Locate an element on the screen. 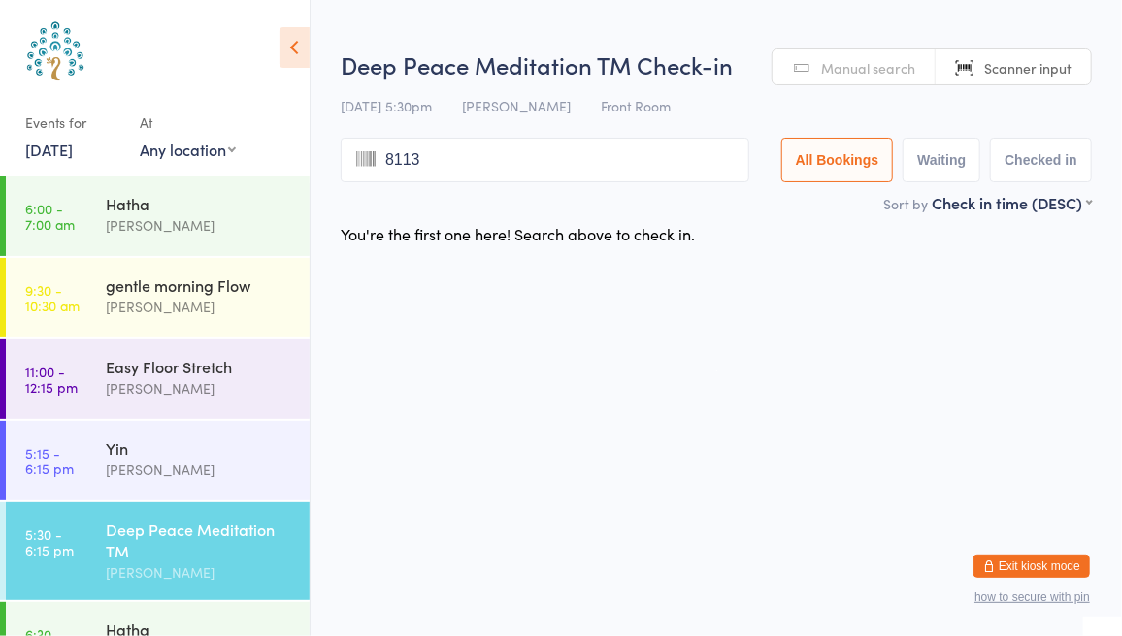 Image resolution: width=1122 pixels, height=636 pixels. time: 5:30 - 6:15 pm is located at coordinates (49, 542).